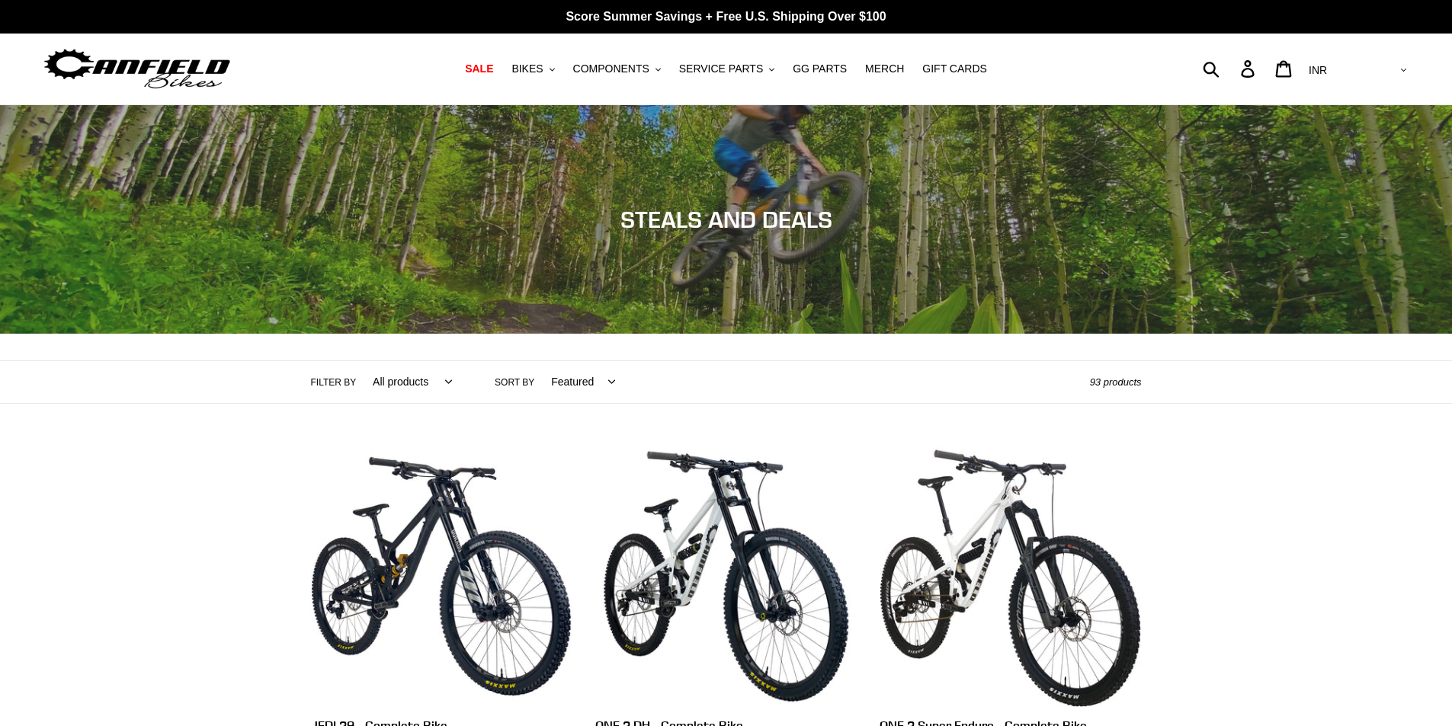 Image resolution: width=1452 pixels, height=726 pixels. I want to click on a: SALE, so click(479, 69).